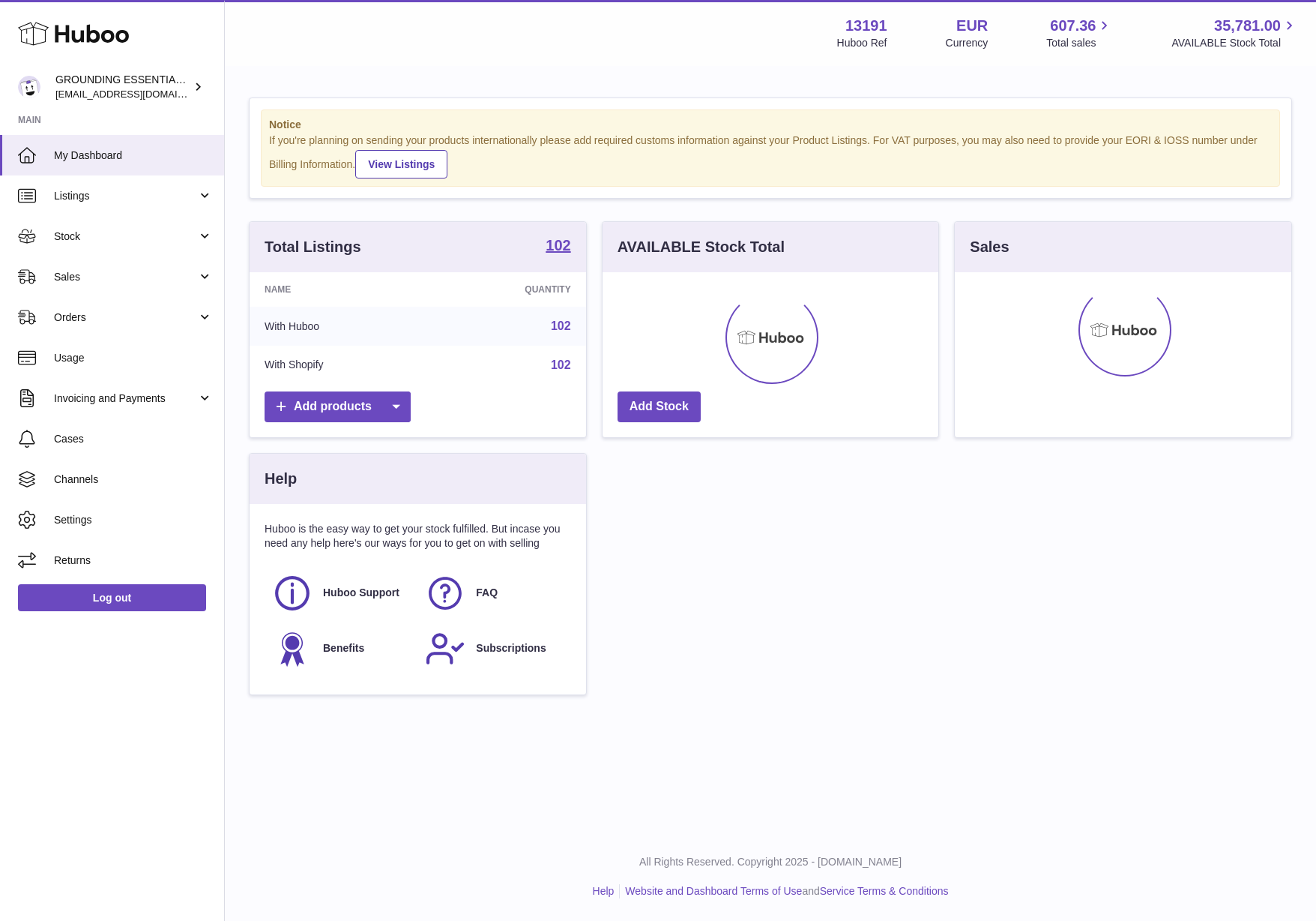 The height and width of the screenshot is (921, 1316). What do you see at coordinates (111, 598) in the screenshot?
I see `a: Log out` at bounding box center [111, 598].